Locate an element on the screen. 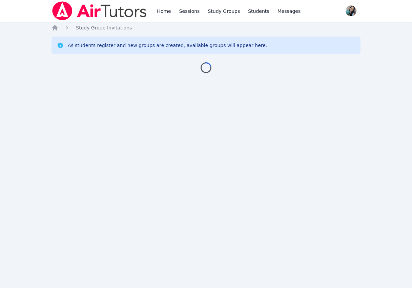  a: Study Group Invitations is located at coordinates (104, 28).